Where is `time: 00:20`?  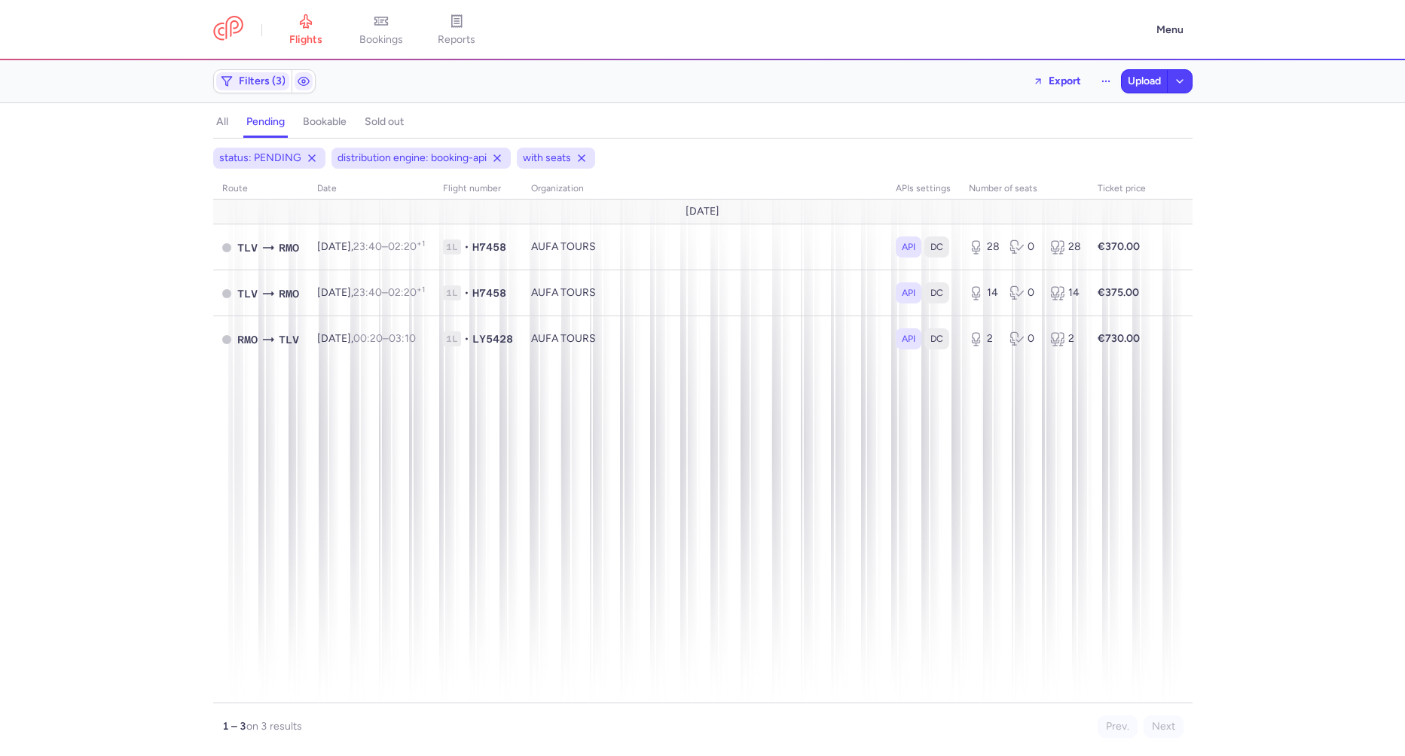
time: 00:20 is located at coordinates (368, 338).